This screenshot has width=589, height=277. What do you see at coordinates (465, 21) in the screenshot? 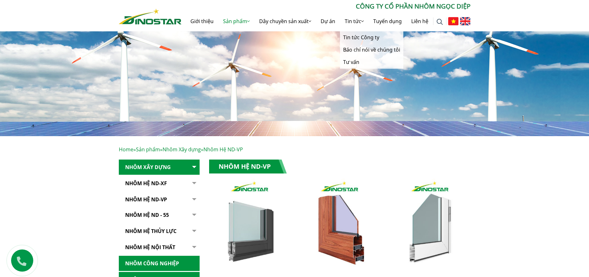
I see `img: English` at bounding box center [465, 21].